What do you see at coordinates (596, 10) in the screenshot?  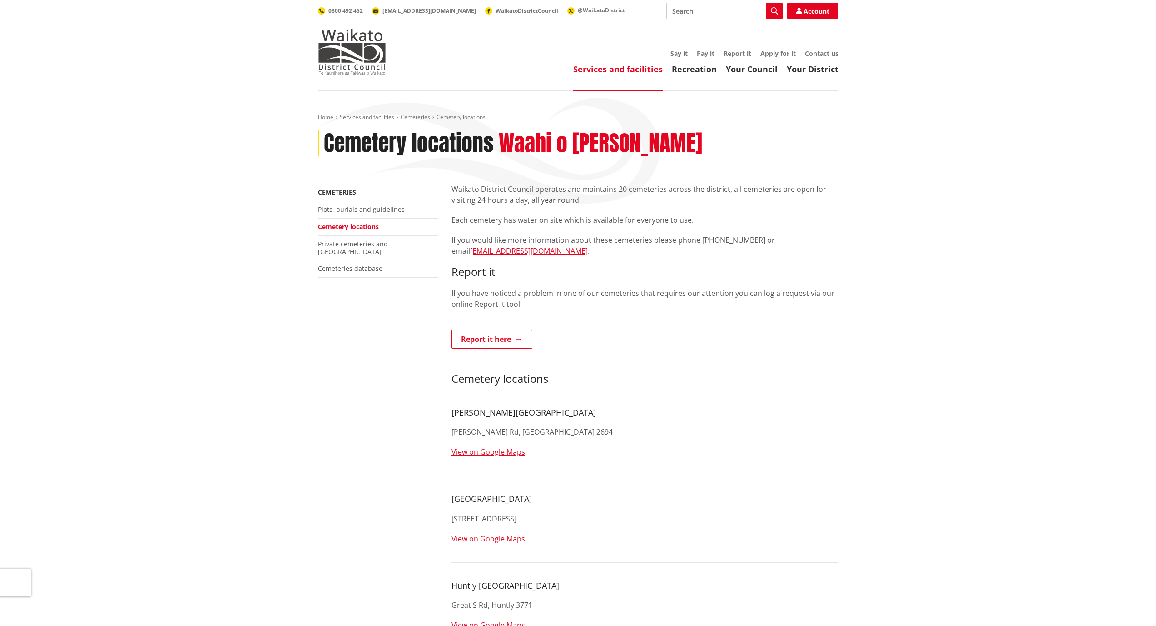 I see `a: @WaikatoDistrict` at bounding box center [596, 10].